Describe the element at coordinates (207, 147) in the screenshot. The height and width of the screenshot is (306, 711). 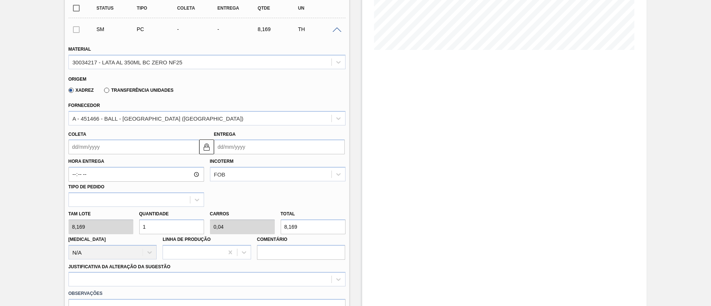
I see `button: locked` at that location.